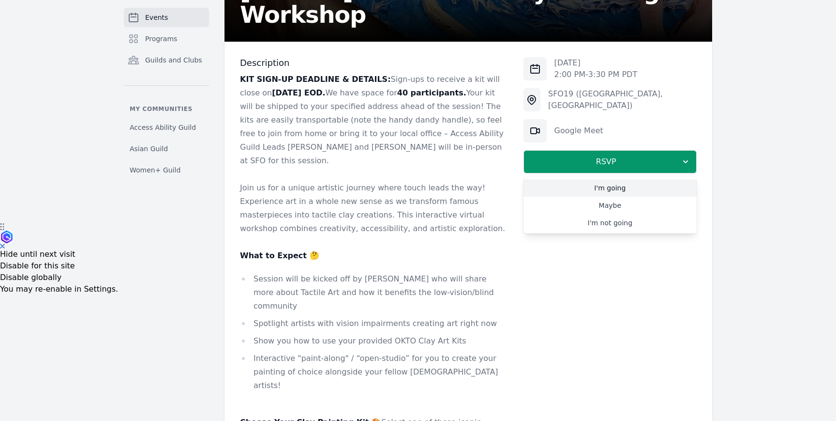  What do you see at coordinates (374, 323) in the screenshot?
I see `li: Spotlight artists with vision impairments creating art right now` at bounding box center [374, 323].